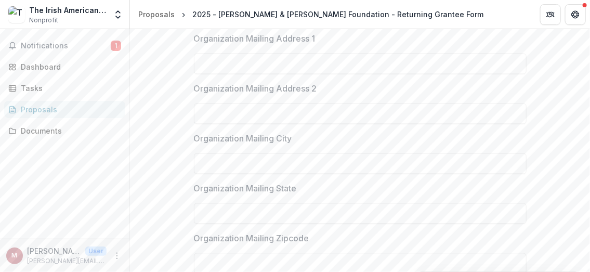 The image size is (590, 272). What do you see at coordinates (68, 10) in the screenshot?
I see `div: The Irish American Partnership Inc` at bounding box center [68, 10].